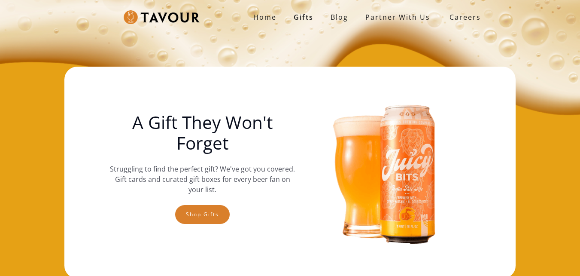  I want to click on a: partner with us, so click(398, 17).